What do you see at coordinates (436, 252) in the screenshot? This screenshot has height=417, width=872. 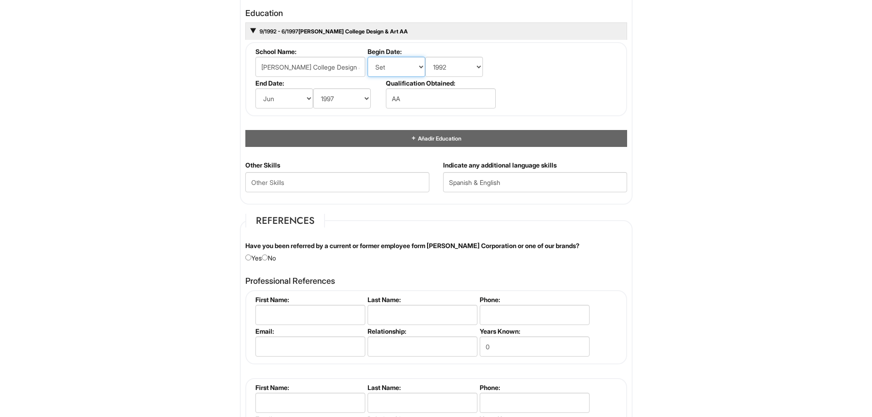 I see `div: Yes No` at bounding box center [436, 252].